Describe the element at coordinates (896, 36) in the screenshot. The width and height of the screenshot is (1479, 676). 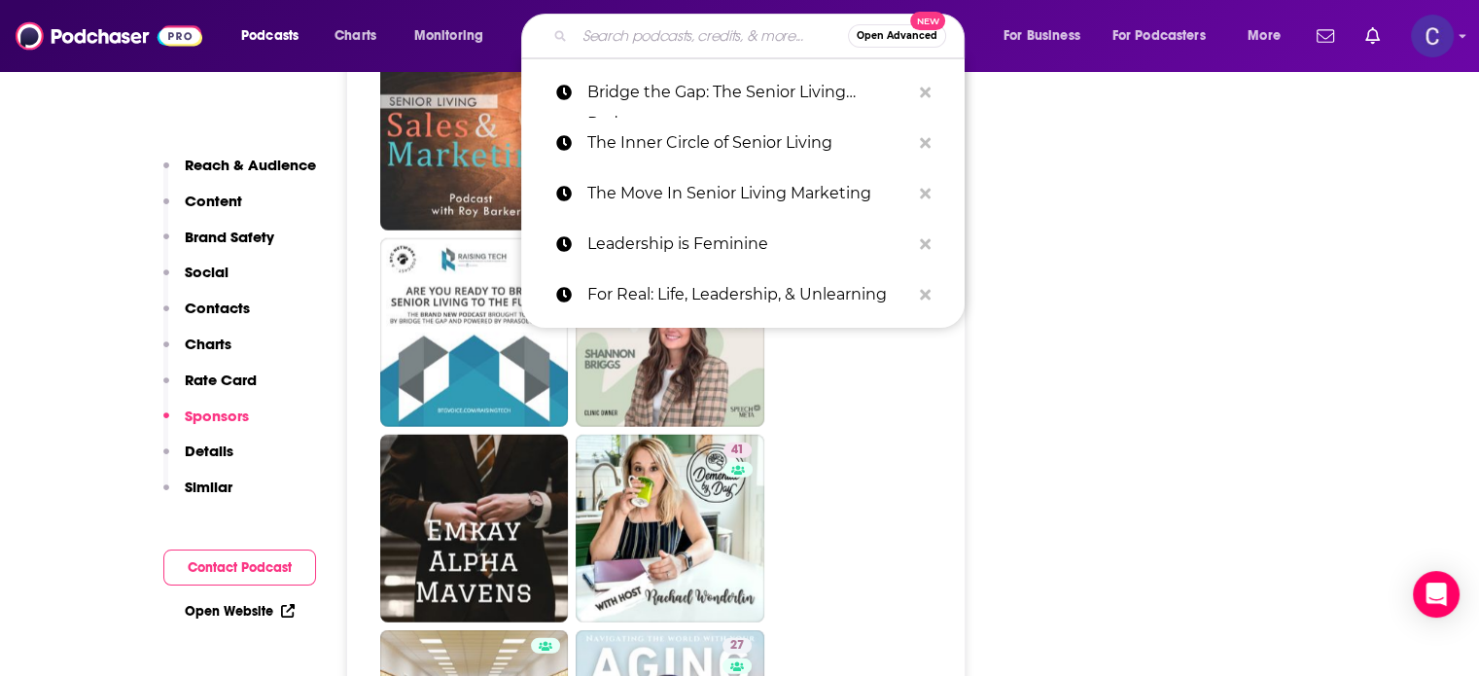
I see `button: Open AdvancedNew` at that location.